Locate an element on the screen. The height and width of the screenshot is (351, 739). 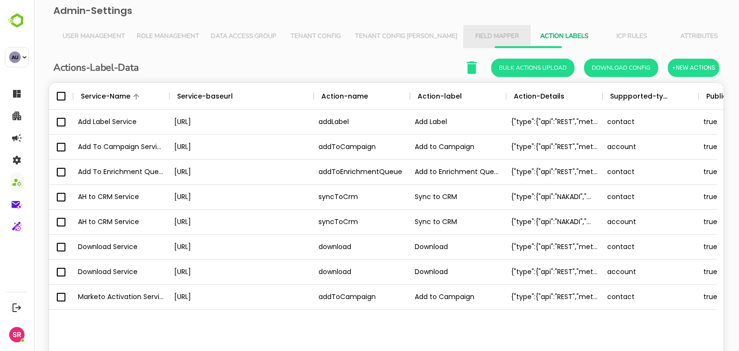
button: Download Config is located at coordinates (587, 68).